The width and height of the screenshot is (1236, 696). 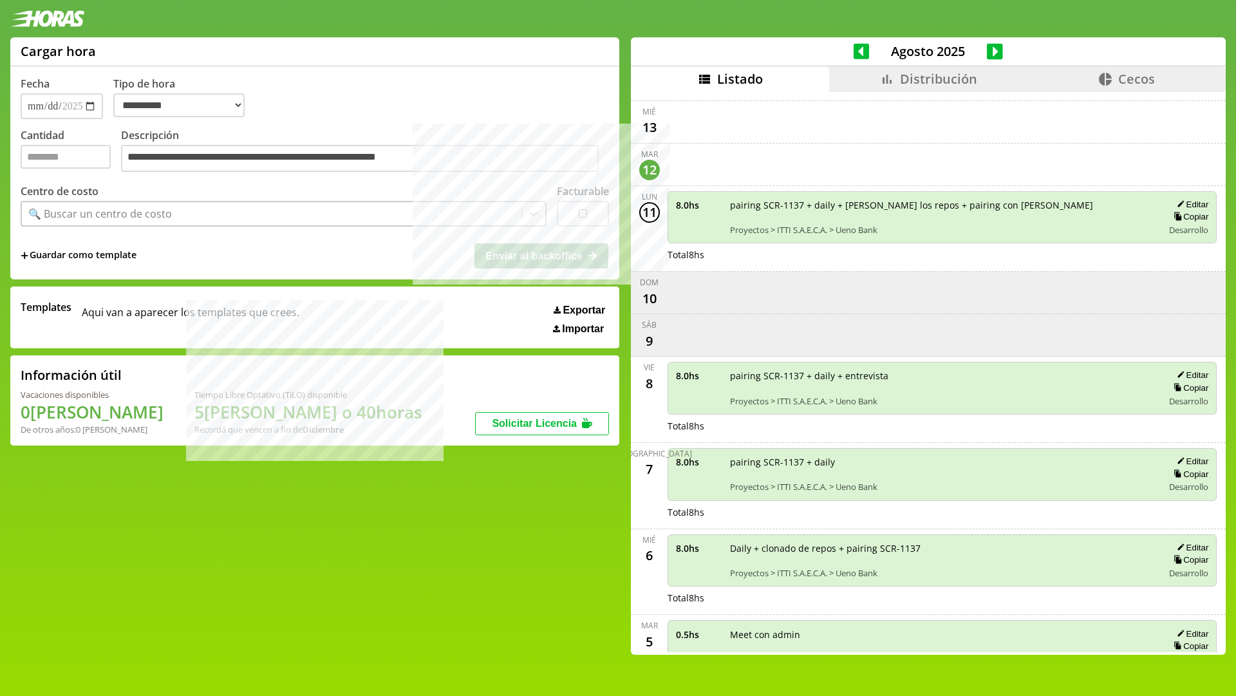 What do you see at coordinates (649, 212) in the screenshot?
I see `div: 11` at bounding box center [649, 212].